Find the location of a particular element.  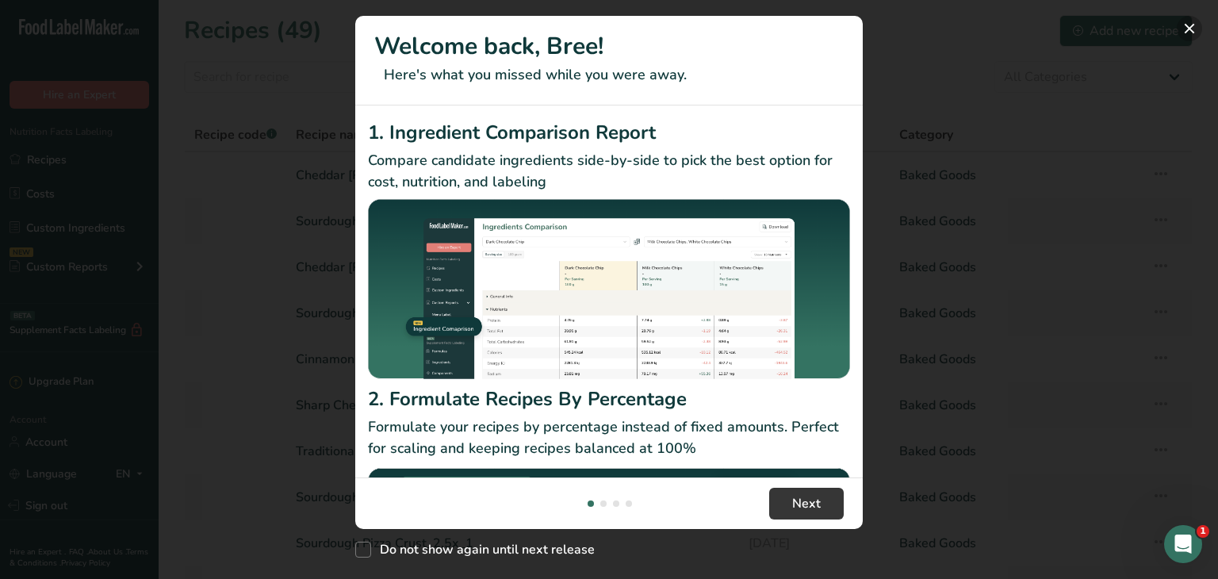

span: Next is located at coordinates (807, 504).